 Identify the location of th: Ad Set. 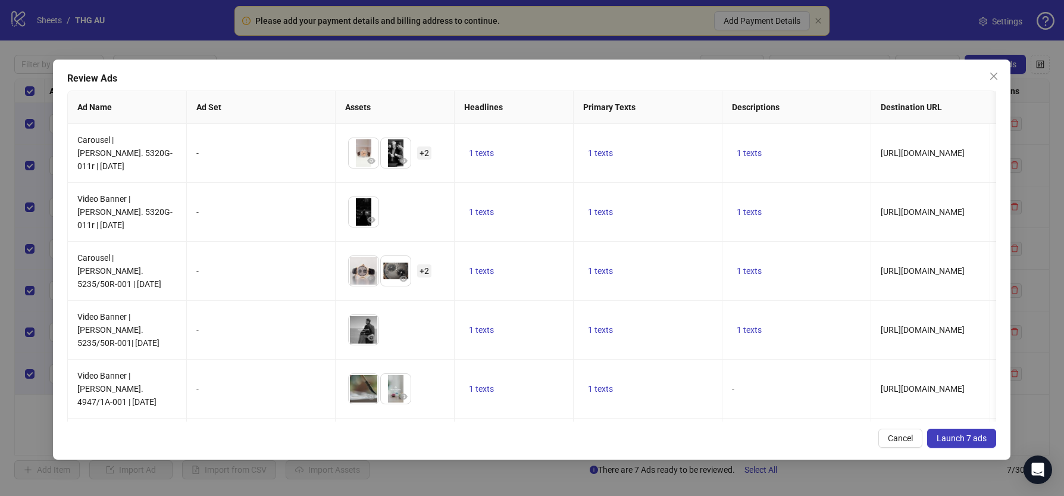
(261, 107).